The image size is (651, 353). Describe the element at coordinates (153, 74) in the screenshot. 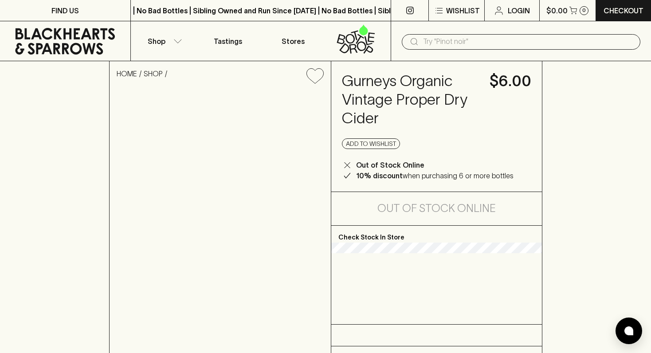

I see `a: SHOP` at that location.